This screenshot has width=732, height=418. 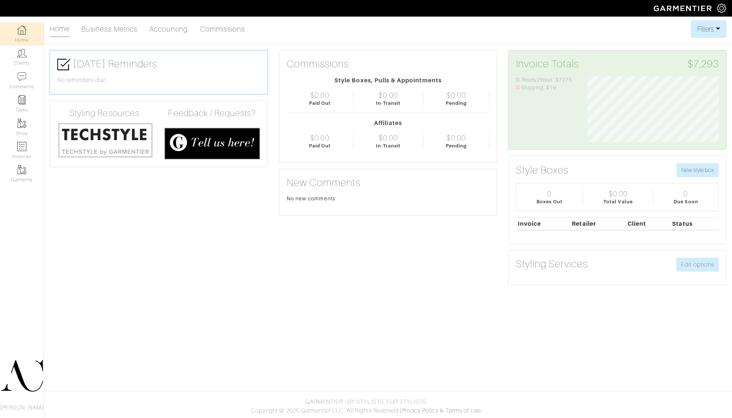 I want to click on img: comment-icon-a0a6a9ef722e966f86d9cbdc48e553b5cf19dbc54f86b18d962a5391bc8f6eb6.png, so click(x=22, y=76).